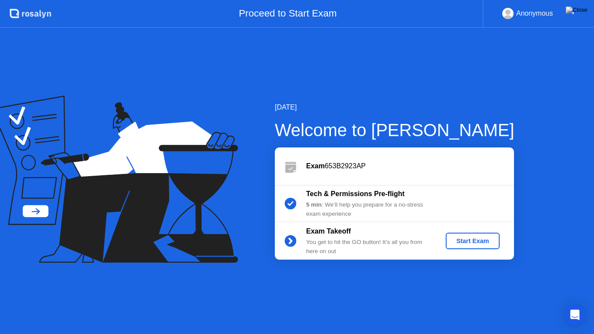 Image resolution: width=594 pixels, height=334 pixels. I want to click on div: Anonymous, so click(534, 13).